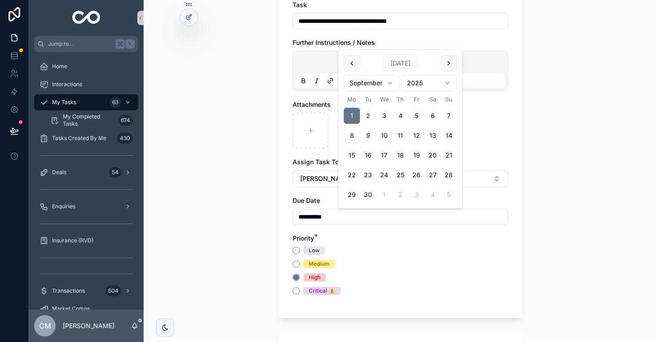  Describe the element at coordinates (384, 135) in the screenshot. I see `button: Wednesday, 10 September 2025` at that location.